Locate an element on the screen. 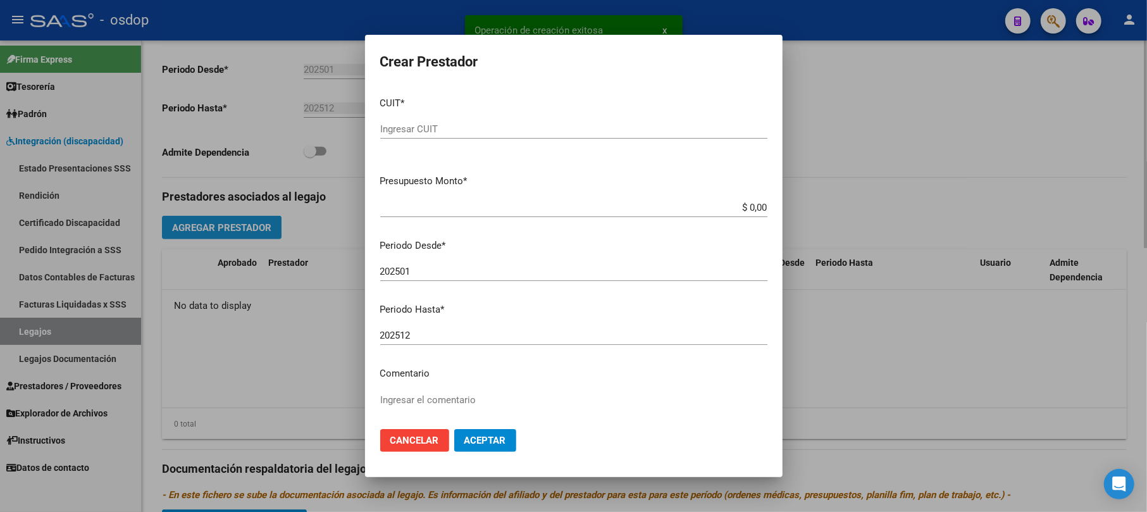  p: Periodo Hasta is located at coordinates (574, 309).